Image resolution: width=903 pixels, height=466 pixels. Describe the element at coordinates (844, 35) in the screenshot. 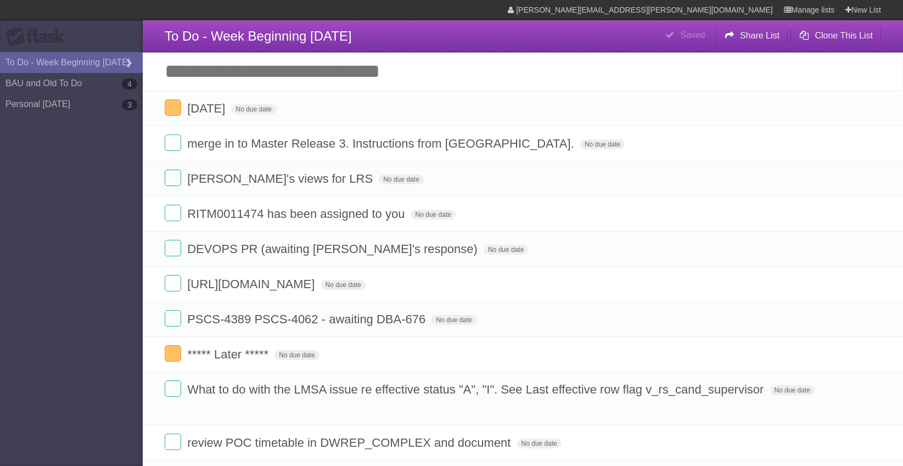

I see `b: Clone This List` at that location.